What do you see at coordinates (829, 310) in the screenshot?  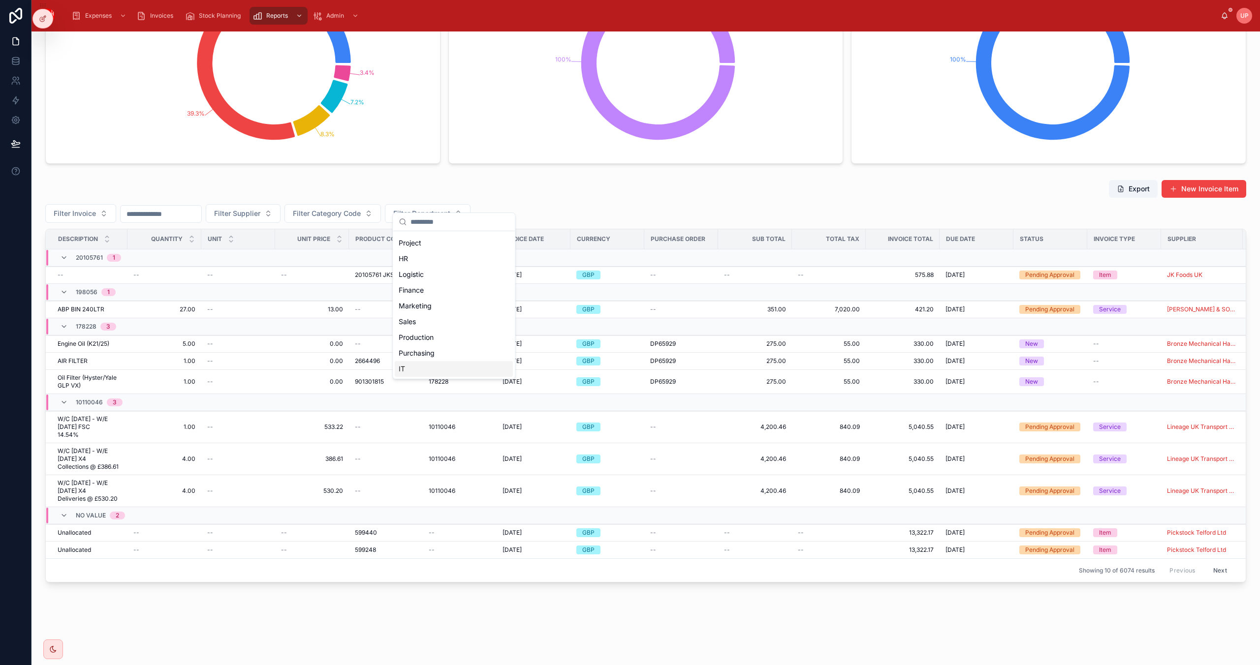 I see `a: 7,020.00` at bounding box center [829, 310].